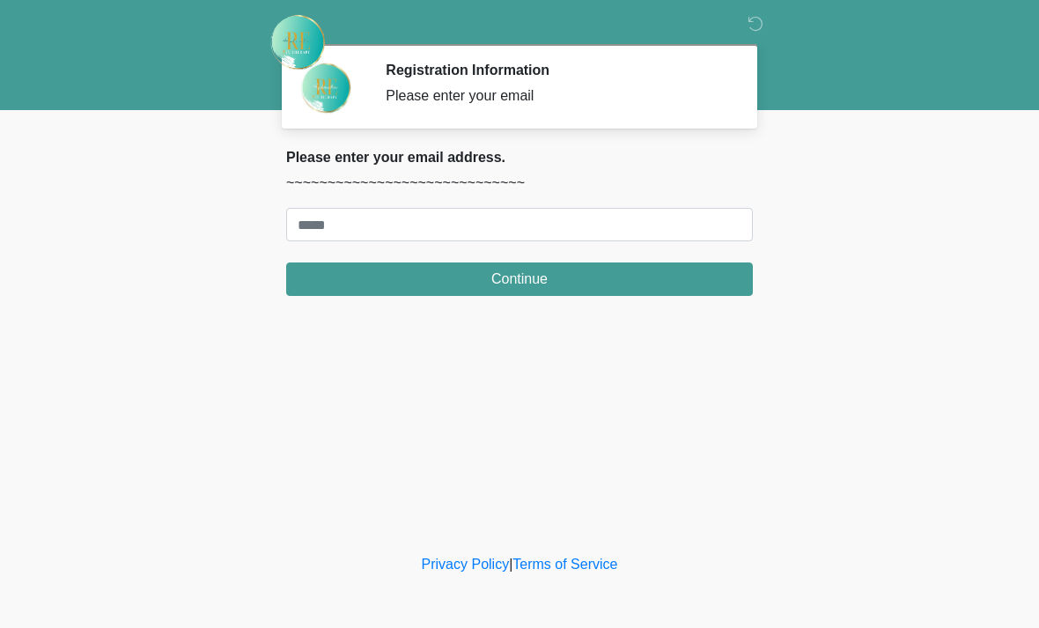 This screenshot has width=1039, height=628. What do you see at coordinates (555, 96) in the screenshot?
I see `div: Please enter your email` at bounding box center [555, 96].